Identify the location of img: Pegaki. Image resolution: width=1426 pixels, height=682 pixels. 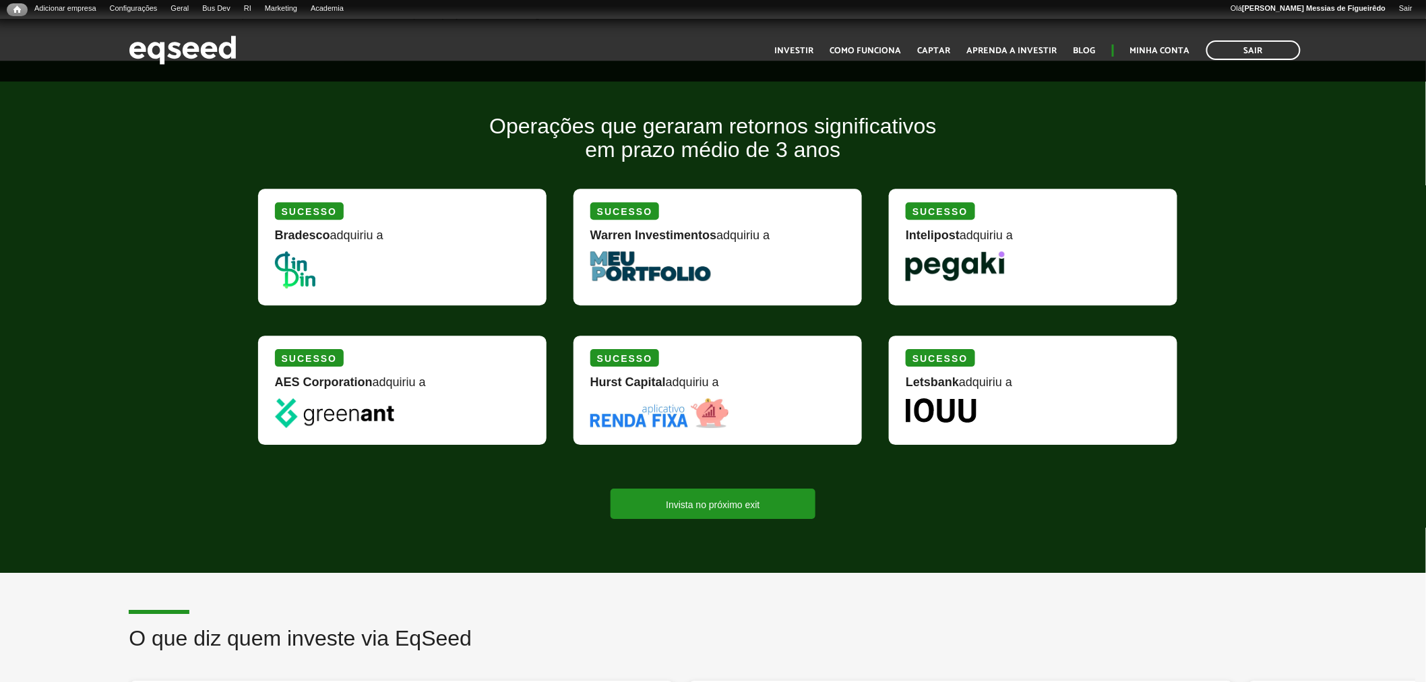
(955, 266).